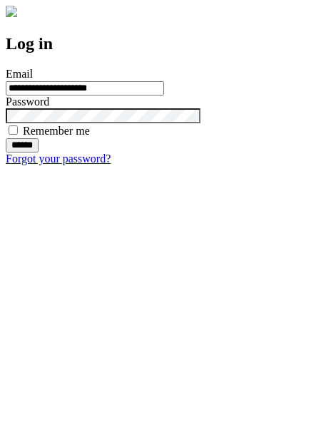 The image size is (321, 429). Describe the element at coordinates (58, 158) in the screenshot. I see `a: Forgot your password?` at that location.